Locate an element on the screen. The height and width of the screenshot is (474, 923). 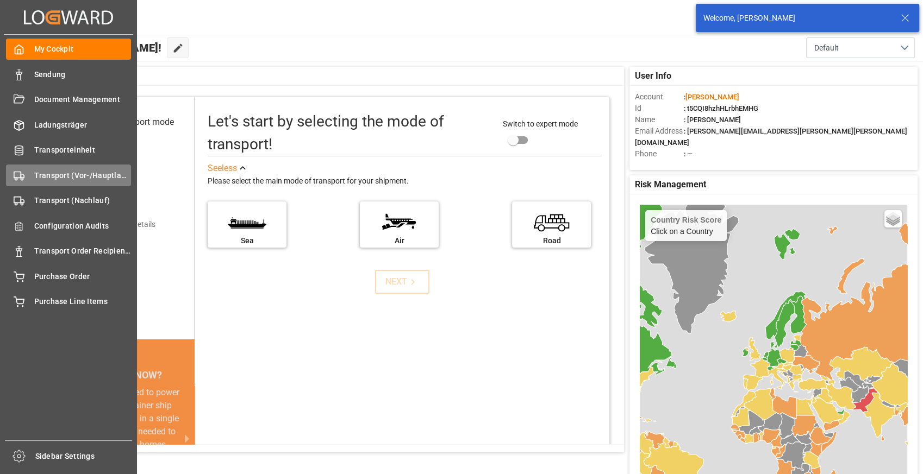
span: My Cockpit is located at coordinates (83, 49).